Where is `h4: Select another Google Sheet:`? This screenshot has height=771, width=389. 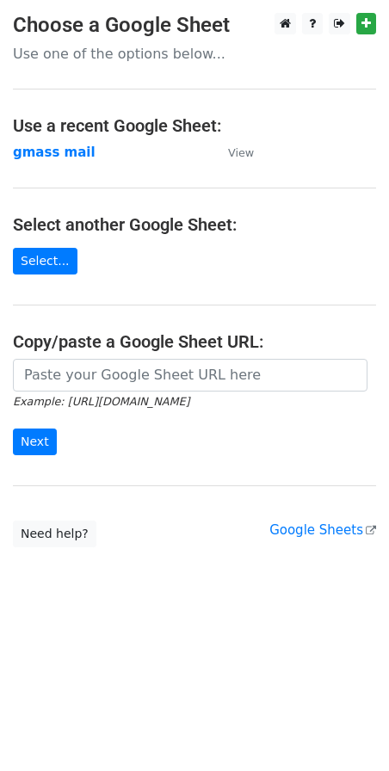 h4: Select another Google Sheet: is located at coordinates (194, 225).